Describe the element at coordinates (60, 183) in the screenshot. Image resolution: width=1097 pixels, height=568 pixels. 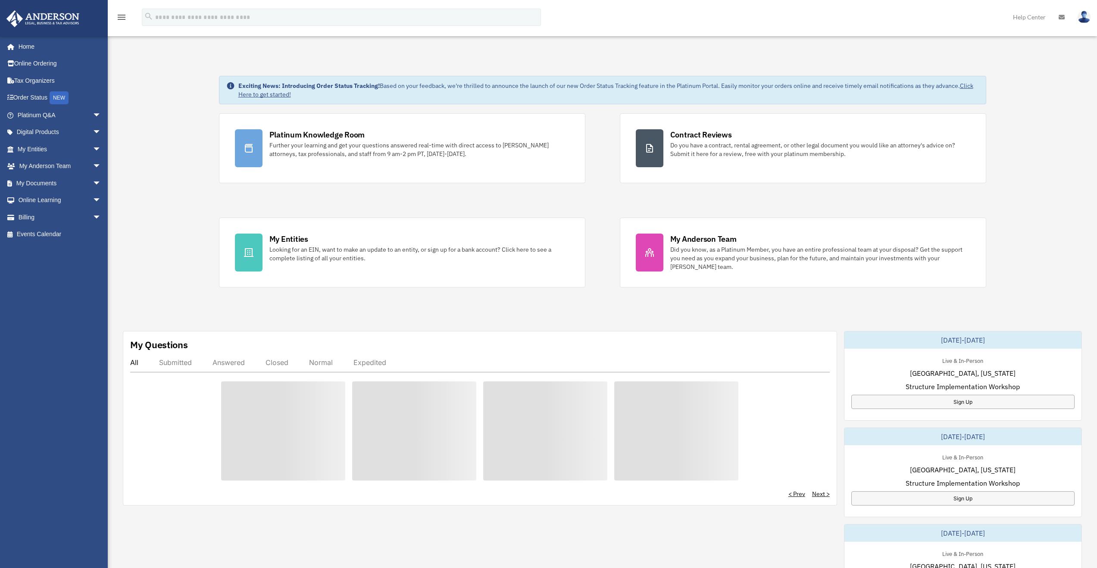
I see `a: My Documentsarrow_drop_down` at that location.